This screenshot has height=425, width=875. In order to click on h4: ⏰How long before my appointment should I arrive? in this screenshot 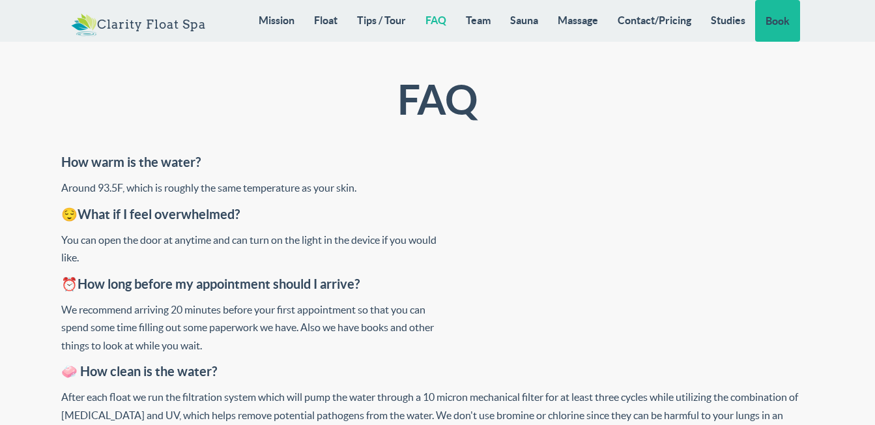, I will do `click(437, 284)`.